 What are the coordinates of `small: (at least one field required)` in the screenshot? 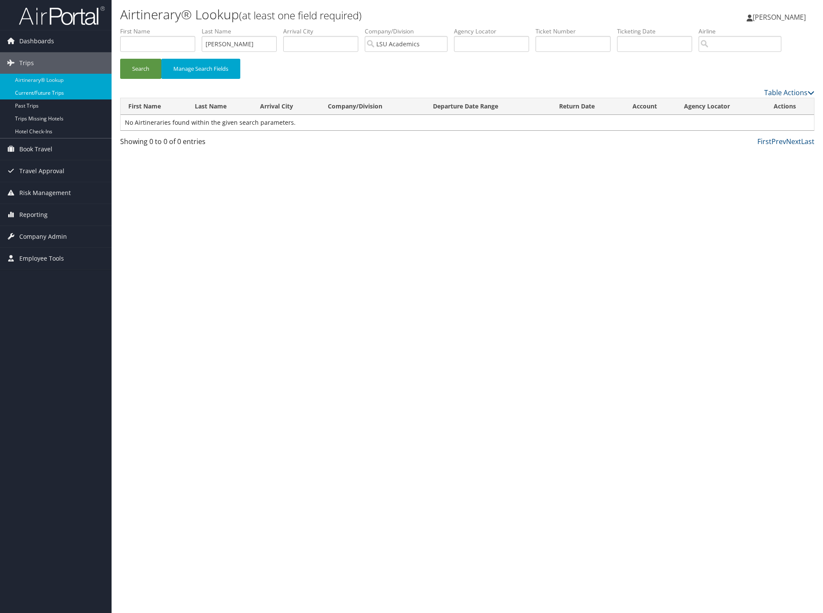 It's located at (300, 15).